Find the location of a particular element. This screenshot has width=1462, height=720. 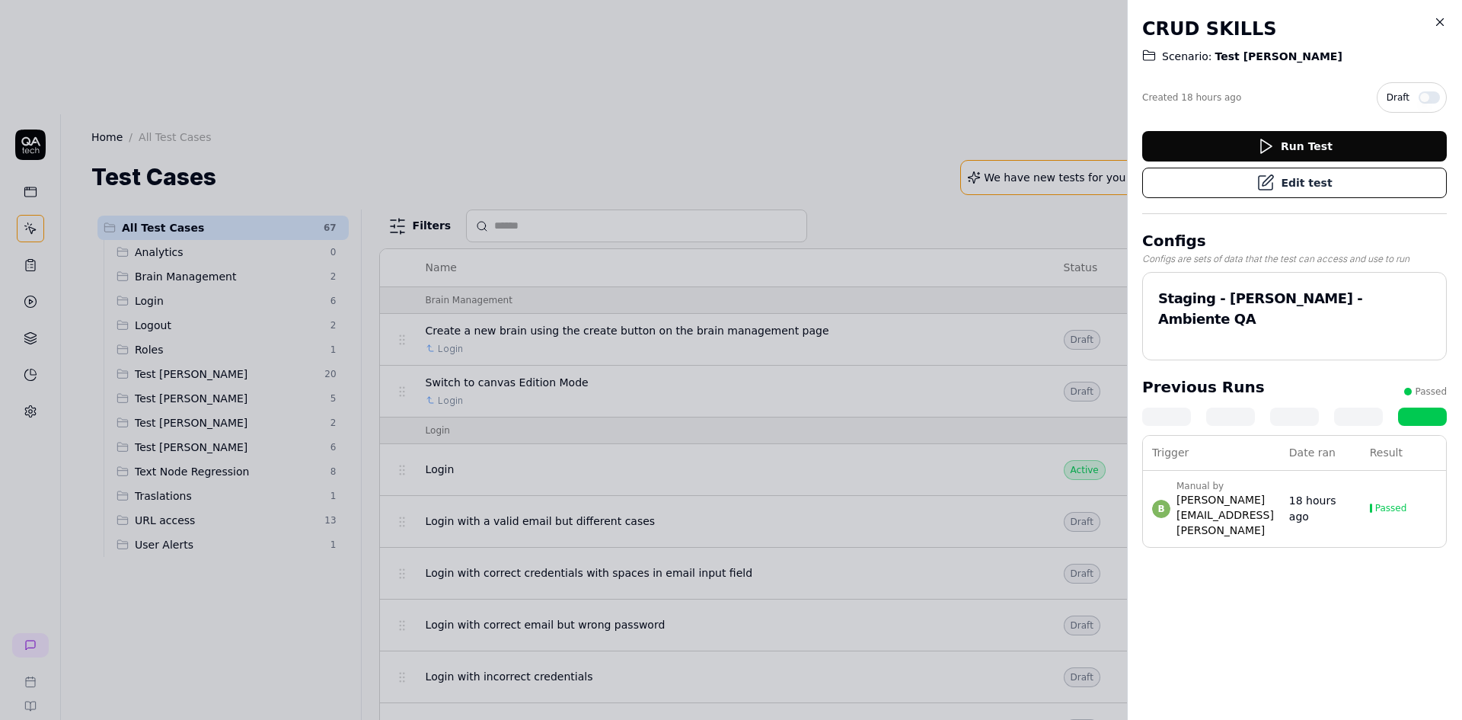

button: Run Test is located at coordinates (1295, 146).